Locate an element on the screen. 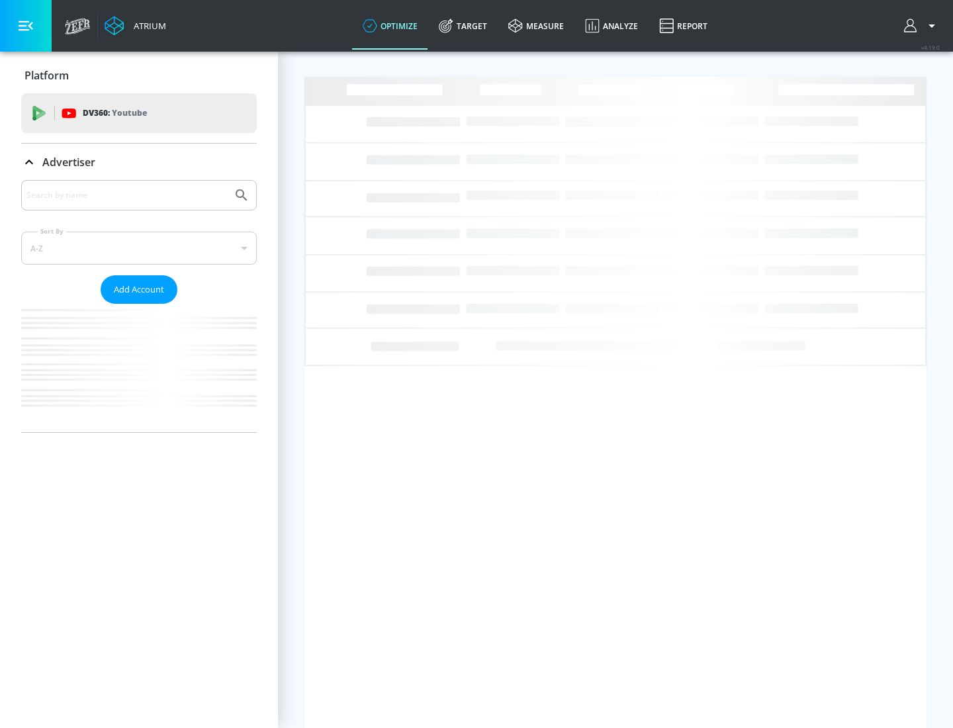 This screenshot has width=953, height=728. p: Platform is located at coordinates (46, 75).